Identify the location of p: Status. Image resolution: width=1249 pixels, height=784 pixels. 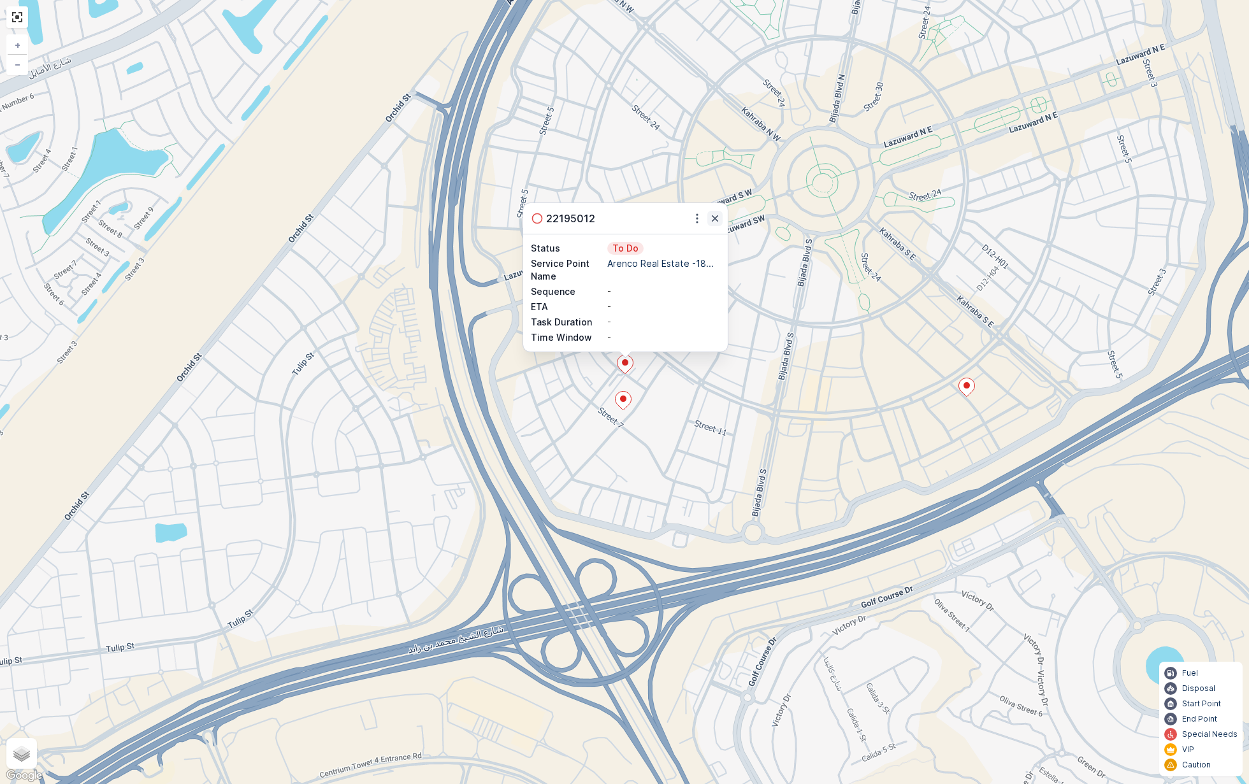
(568, 248).